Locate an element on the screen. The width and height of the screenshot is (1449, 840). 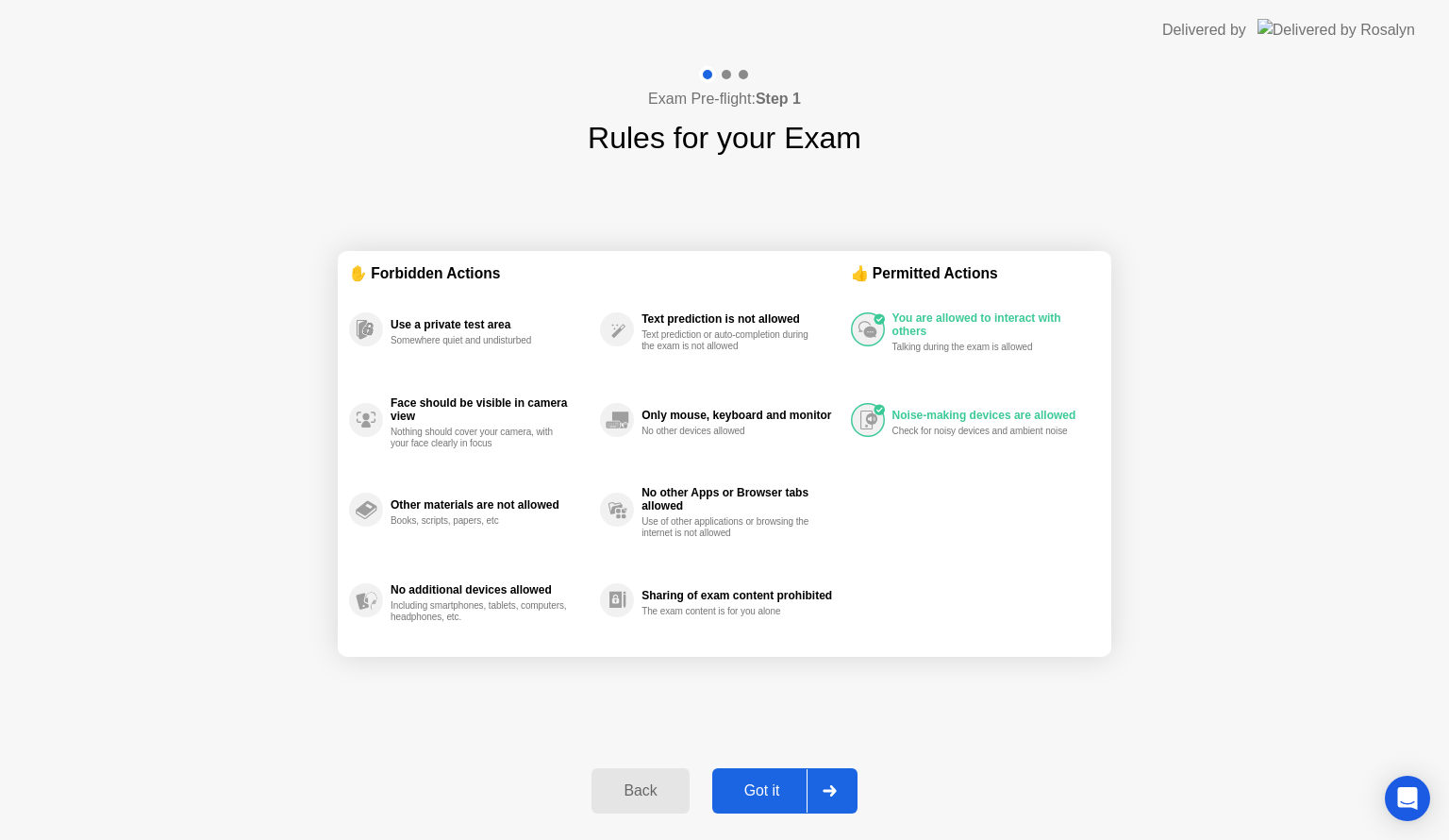
img: Delivered by Rosalyn is located at coordinates (1336, 29).